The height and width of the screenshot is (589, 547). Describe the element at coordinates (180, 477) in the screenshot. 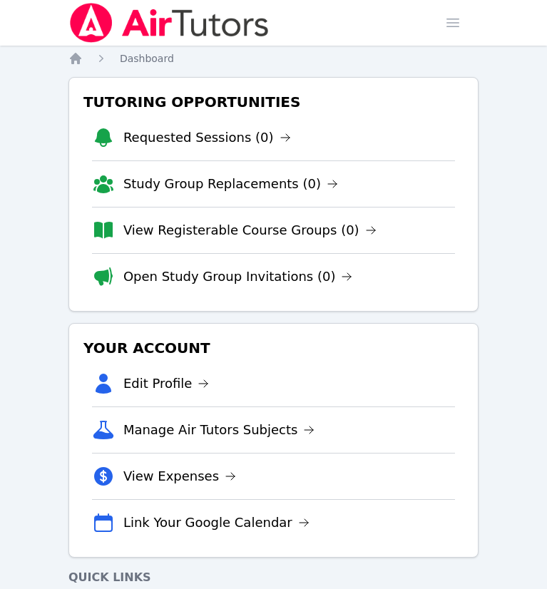

I see `a: View Expenses` at that location.